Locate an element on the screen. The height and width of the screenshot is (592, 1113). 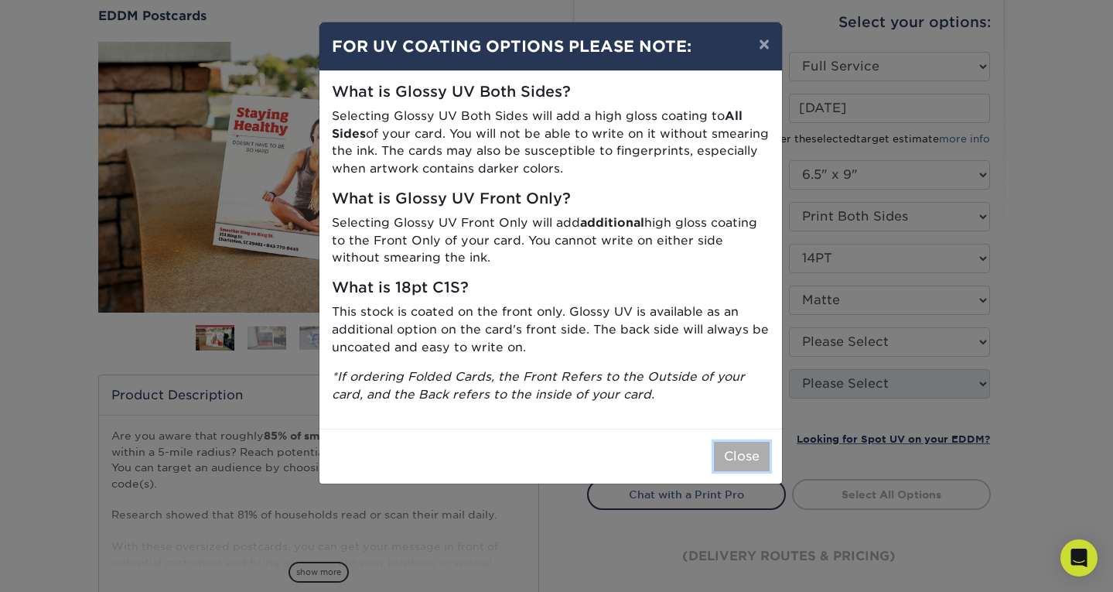
h5: What is Glossy UV Both Sides? is located at coordinates (551, 92).